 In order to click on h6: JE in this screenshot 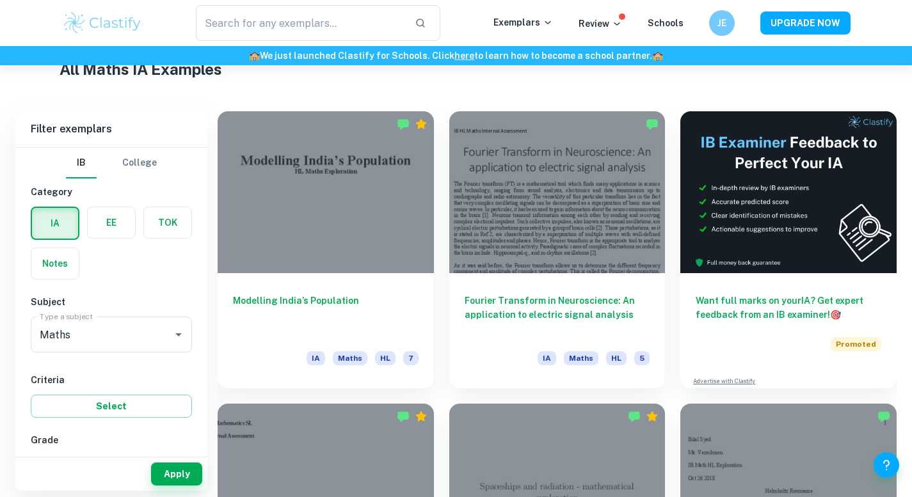, I will do `click(721, 23)`.